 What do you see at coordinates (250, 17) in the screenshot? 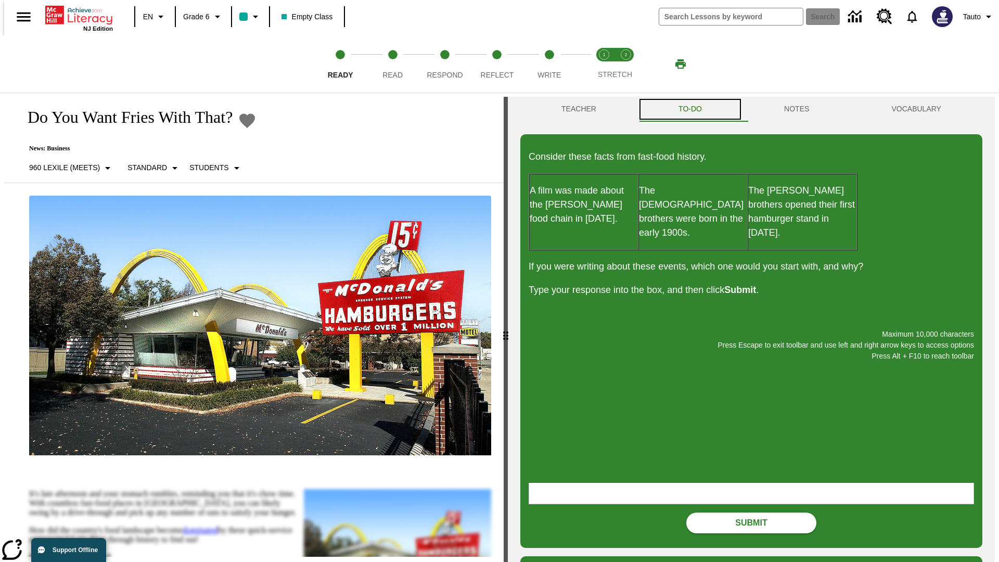
I see `button: Class color is teal. Change class color` at bounding box center [250, 17].